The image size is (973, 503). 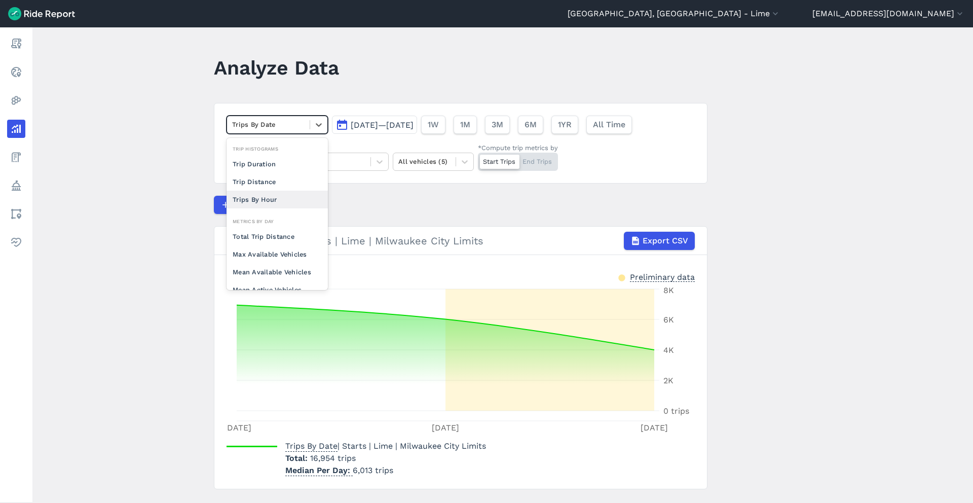 What do you see at coordinates (277, 181) in the screenshot?
I see `div: Trip Distance` at bounding box center [277, 181].